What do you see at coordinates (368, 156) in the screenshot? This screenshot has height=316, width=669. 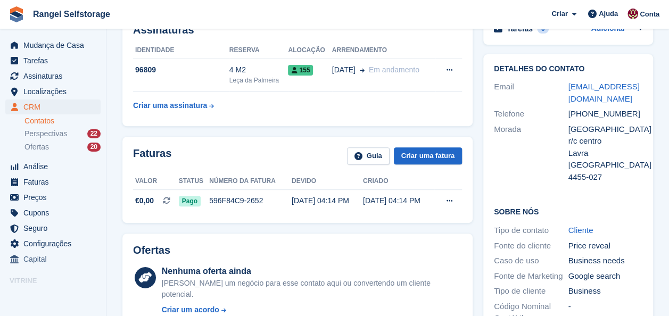 I see `a: Guia` at bounding box center [368, 156].